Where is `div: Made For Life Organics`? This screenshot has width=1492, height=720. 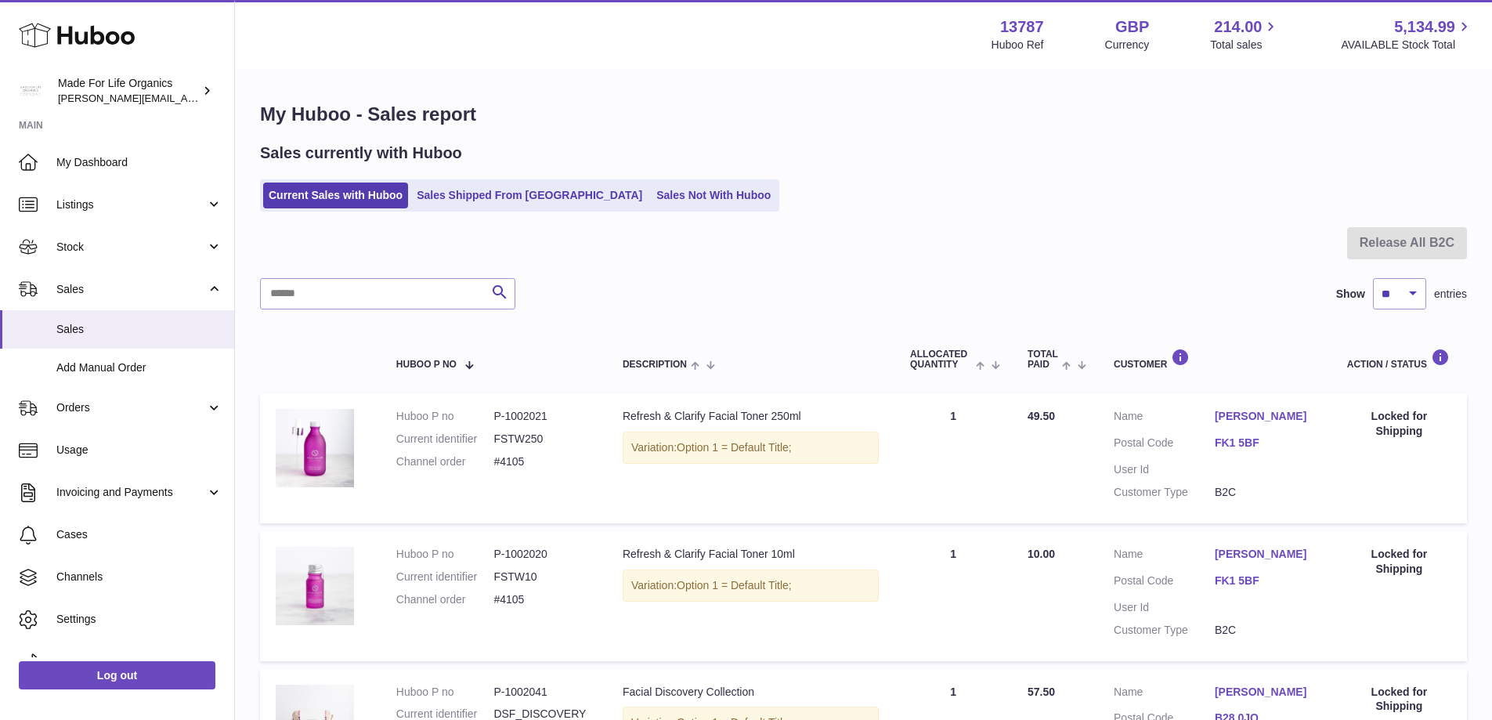
div: Made For Life Organics is located at coordinates (128, 91).